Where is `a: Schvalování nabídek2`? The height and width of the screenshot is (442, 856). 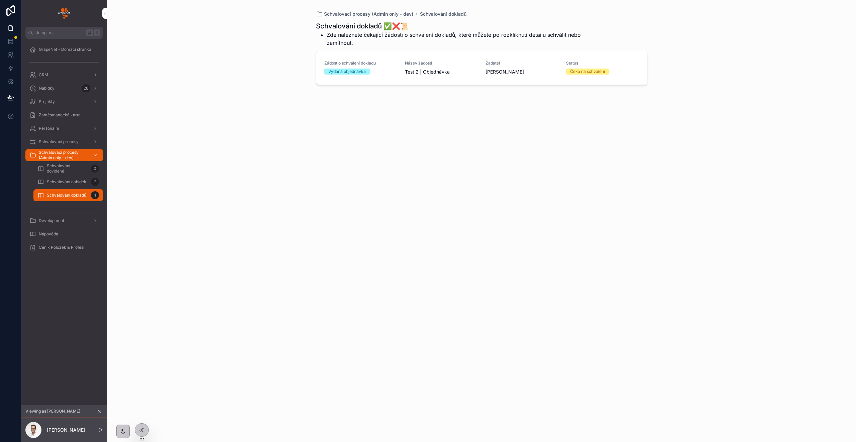 a: Schvalování nabídek2 is located at coordinates (68, 182).